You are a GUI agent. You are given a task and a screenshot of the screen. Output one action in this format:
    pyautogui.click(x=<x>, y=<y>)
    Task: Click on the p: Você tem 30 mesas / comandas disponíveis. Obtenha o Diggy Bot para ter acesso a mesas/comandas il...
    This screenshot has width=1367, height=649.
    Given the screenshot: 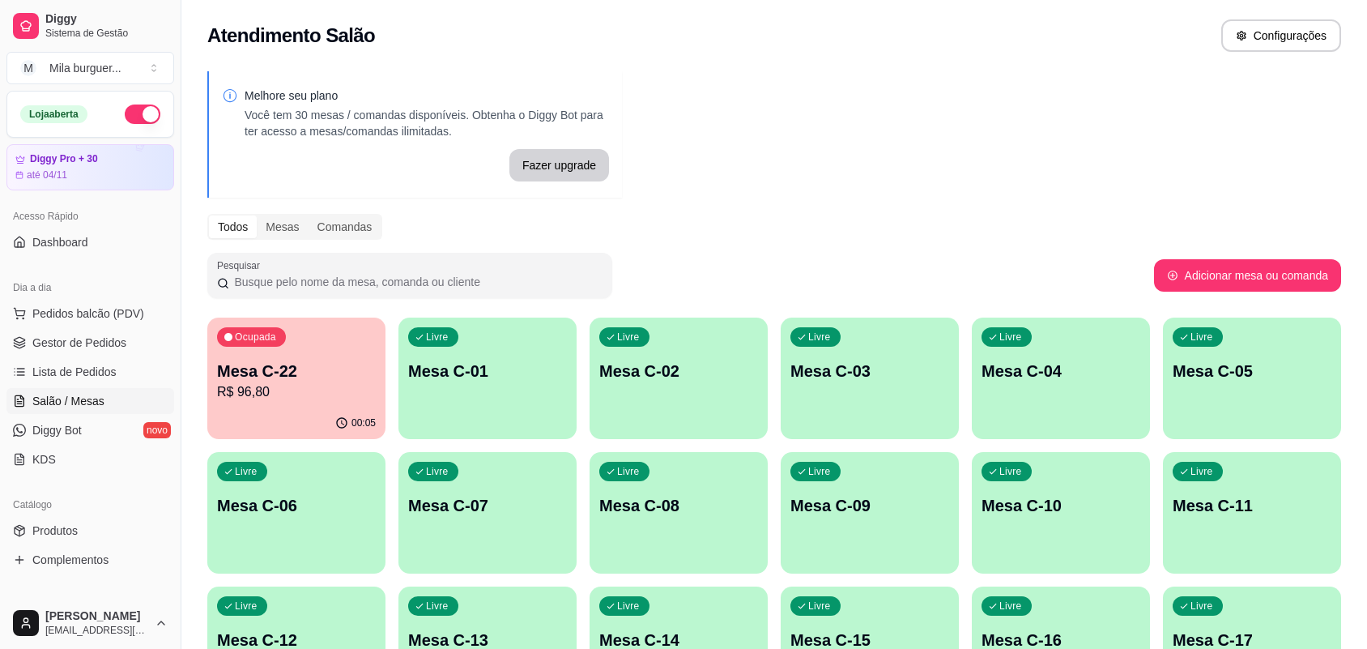 What is the action you would take?
    pyautogui.click(x=427, y=123)
    